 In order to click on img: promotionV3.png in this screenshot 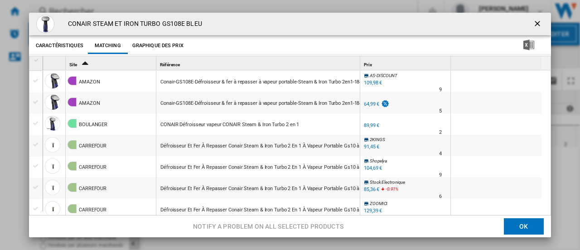, I will do `click(385, 103)`.